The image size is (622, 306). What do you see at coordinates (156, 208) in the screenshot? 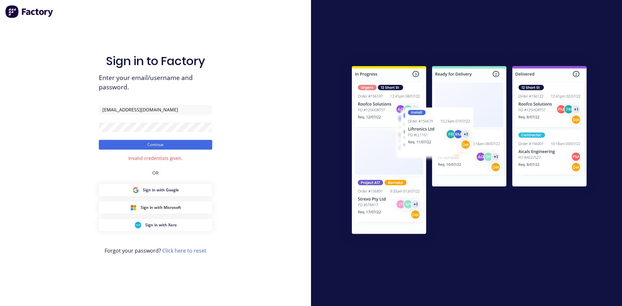
I see `button: Microsoft Sign inSign in with Microsoft` at bounding box center [156, 208].